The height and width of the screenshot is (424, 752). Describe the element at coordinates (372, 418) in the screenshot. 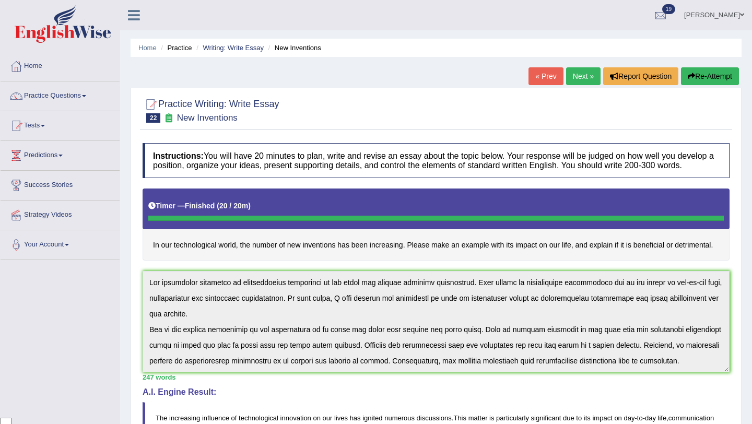

I see `span: ignited` at that location.